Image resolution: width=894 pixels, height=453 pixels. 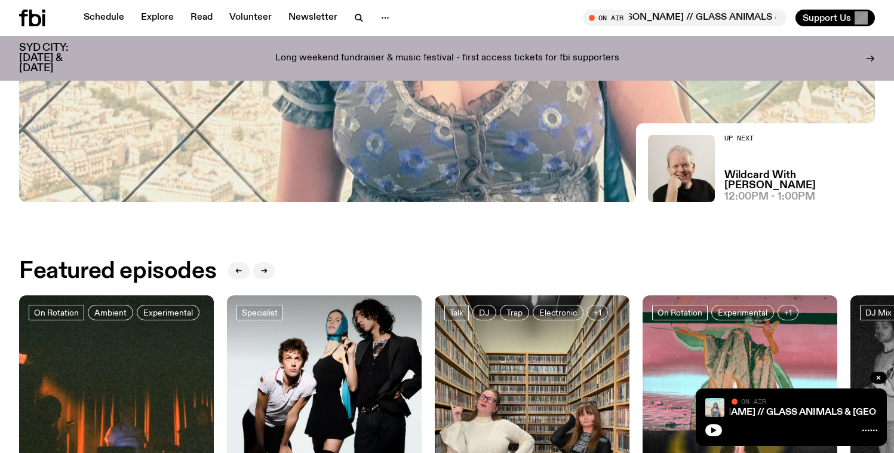 I want to click on span: Trap, so click(x=514, y=312).